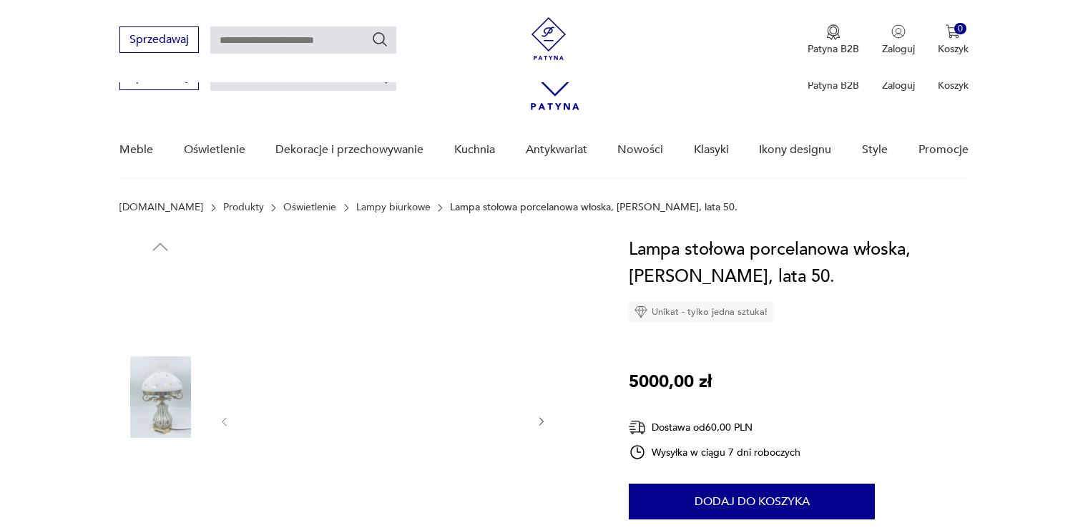 Image resolution: width=1088 pixels, height=528 pixels. Describe the element at coordinates (380, 39) in the screenshot. I see `button: Szukaj` at that location.